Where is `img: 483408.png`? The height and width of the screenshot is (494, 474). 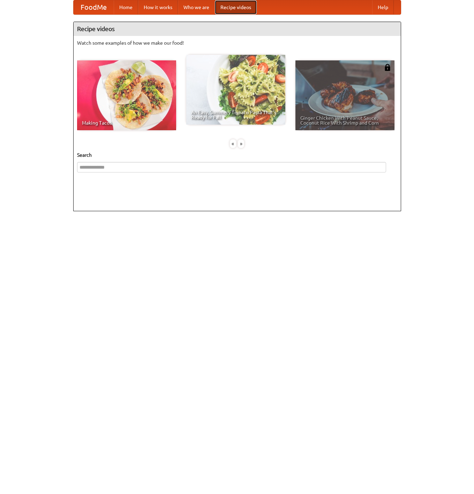 img: 483408.png is located at coordinates (388, 67).